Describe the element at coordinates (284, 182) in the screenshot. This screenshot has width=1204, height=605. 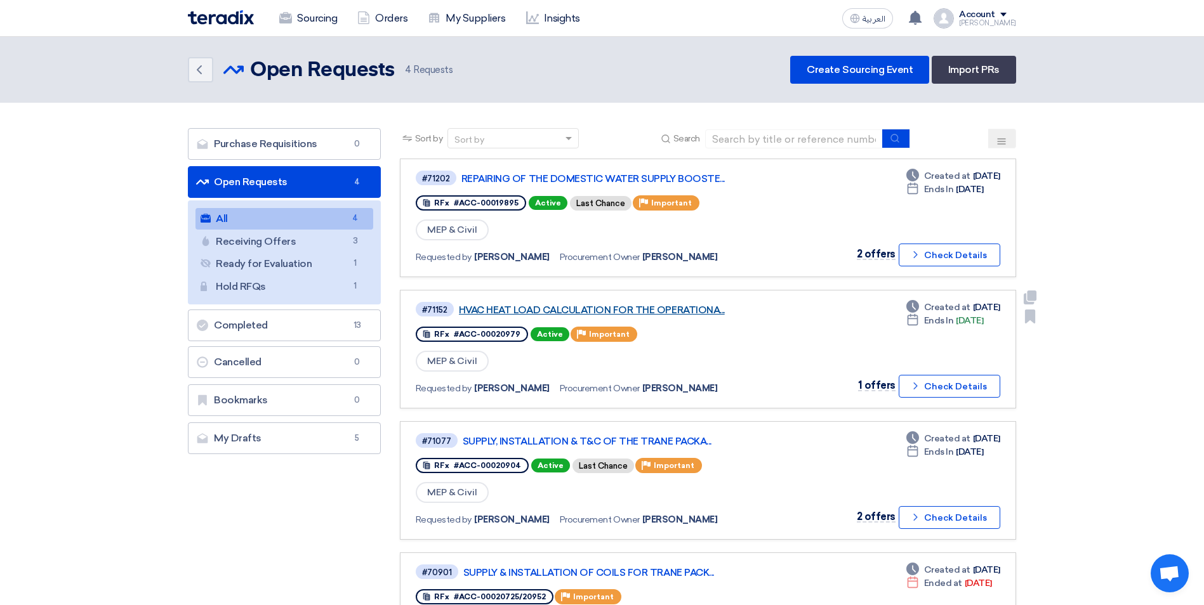
I see `a: Open Requests4` at that location.